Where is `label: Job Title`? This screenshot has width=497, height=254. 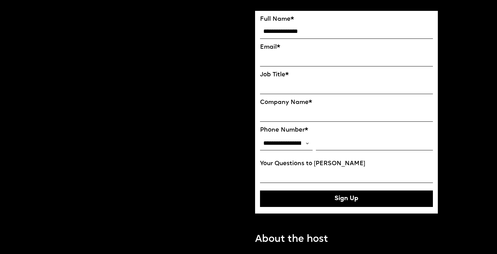 label: Job Title is located at coordinates (347, 75).